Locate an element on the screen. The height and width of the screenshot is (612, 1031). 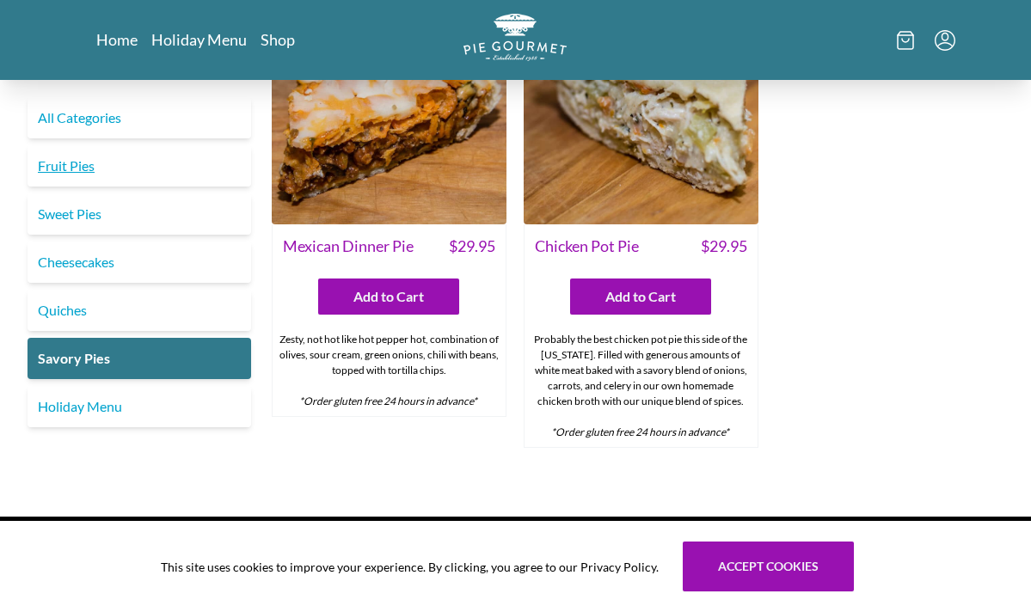
a: Cheesecakes is located at coordinates (139, 262).